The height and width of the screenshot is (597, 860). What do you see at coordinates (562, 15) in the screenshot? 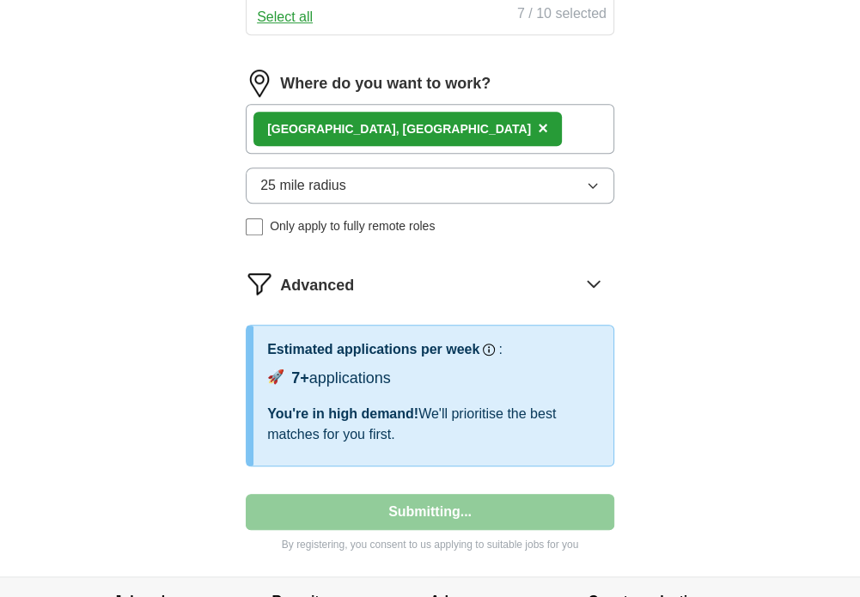
I see `div: 7 / 10 selected` at bounding box center [562, 15].